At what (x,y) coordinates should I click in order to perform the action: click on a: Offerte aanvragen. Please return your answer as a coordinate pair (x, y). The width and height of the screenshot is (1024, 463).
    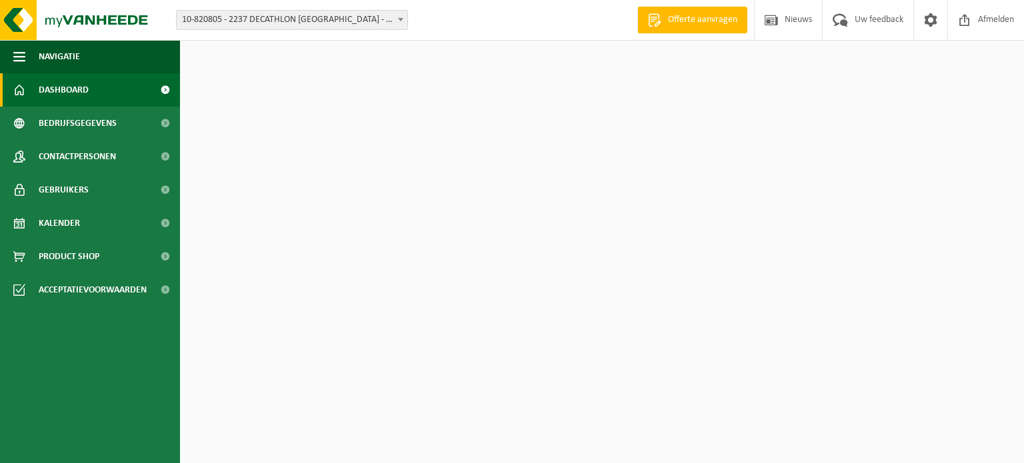
    Looking at the image, I should click on (692, 20).